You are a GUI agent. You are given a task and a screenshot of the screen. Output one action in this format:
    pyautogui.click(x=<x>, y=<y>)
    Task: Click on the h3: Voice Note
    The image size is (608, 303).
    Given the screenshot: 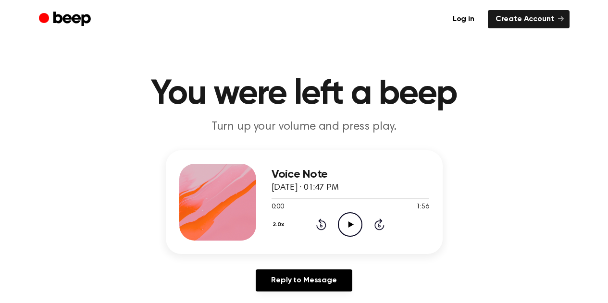 What is the action you would take?
    pyautogui.click(x=350, y=174)
    